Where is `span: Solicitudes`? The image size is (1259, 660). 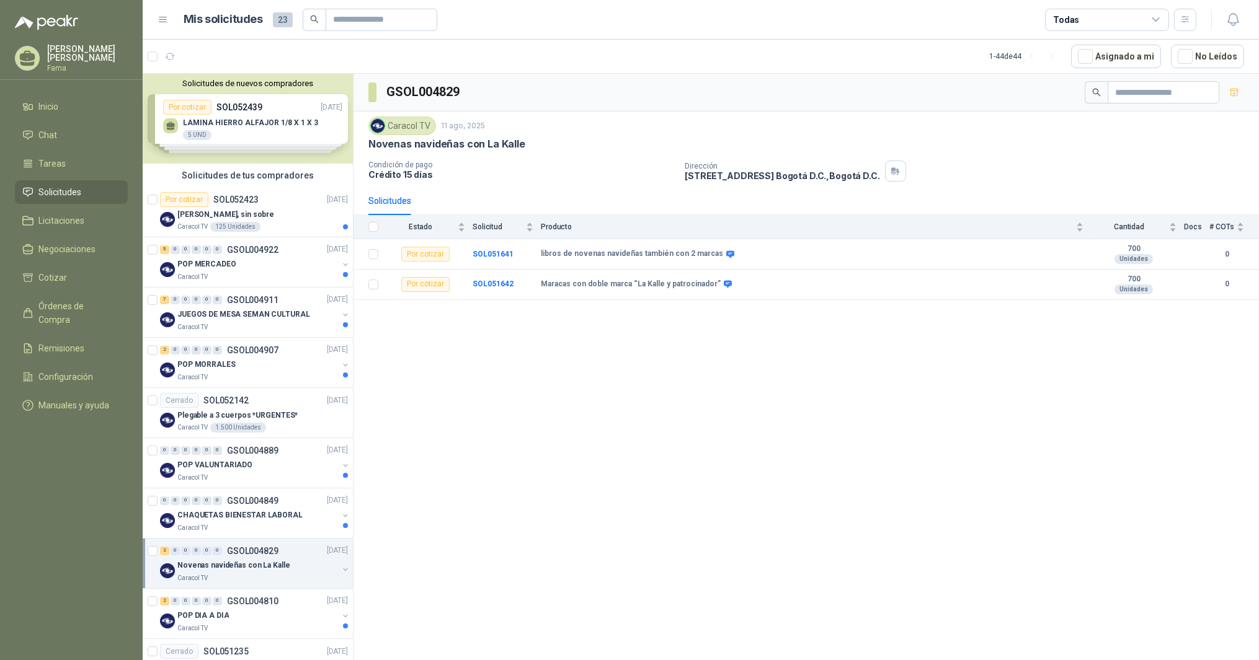 span: Solicitudes is located at coordinates (60, 192).